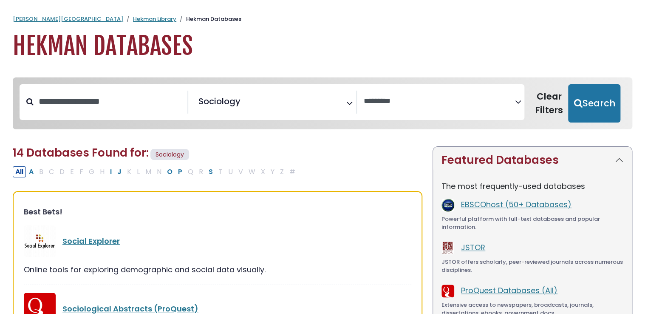 The width and height of the screenshot is (645, 314). Describe the element at coordinates (533, 266) in the screenshot. I see `div: JSTOR offers scholarly, peer-reviewed journals across numerous disciplines.` at that location.